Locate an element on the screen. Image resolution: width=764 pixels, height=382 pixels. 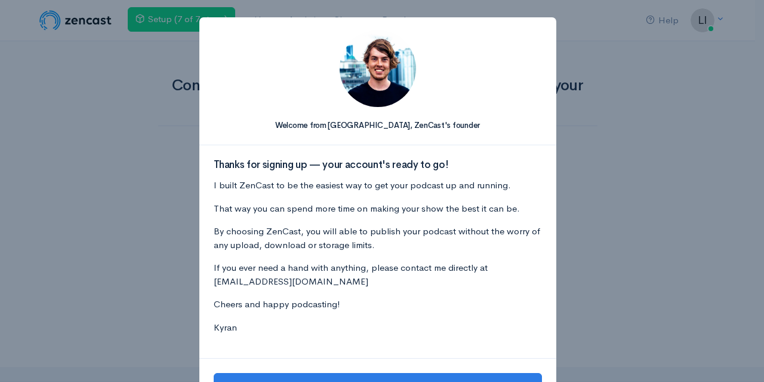
p: By choosing ZenCast, you will able to publish your podcast without the worry of any upload, downl... is located at coordinates (378, 238).